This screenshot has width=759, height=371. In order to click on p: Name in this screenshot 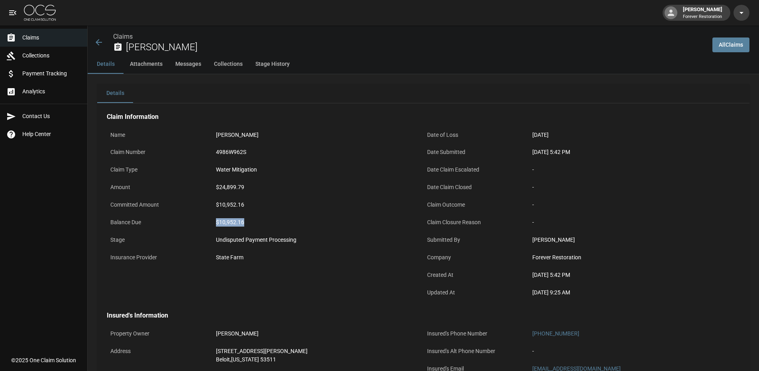, I will do `click(159, 135)`.